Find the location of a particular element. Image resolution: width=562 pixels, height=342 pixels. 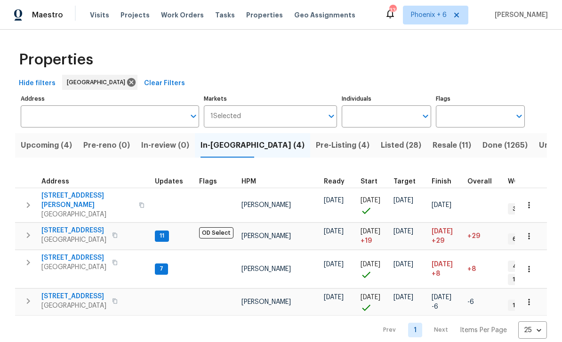

span: Phoenix + 6 is located at coordinates (429, 15).